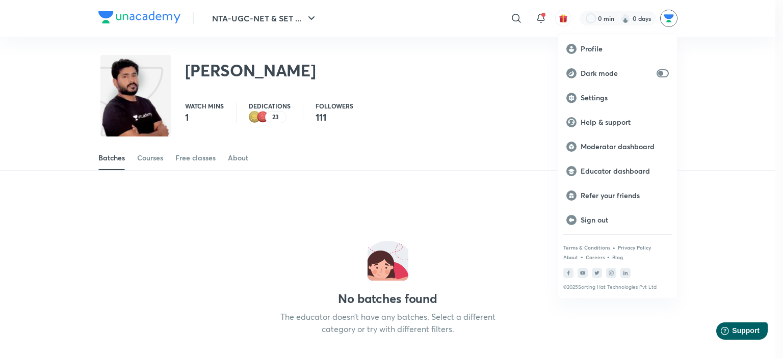  What do you see at coordinates (634, 248) in the screenshot?
I see `a: Privacy Policy` at bounding box center [634, 248].